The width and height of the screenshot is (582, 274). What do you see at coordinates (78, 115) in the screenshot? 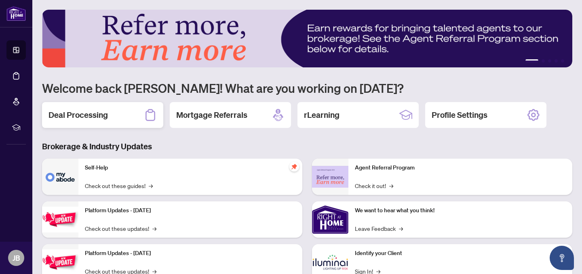
I see `h2: Deal Processing` at bounding box center [78, 115].